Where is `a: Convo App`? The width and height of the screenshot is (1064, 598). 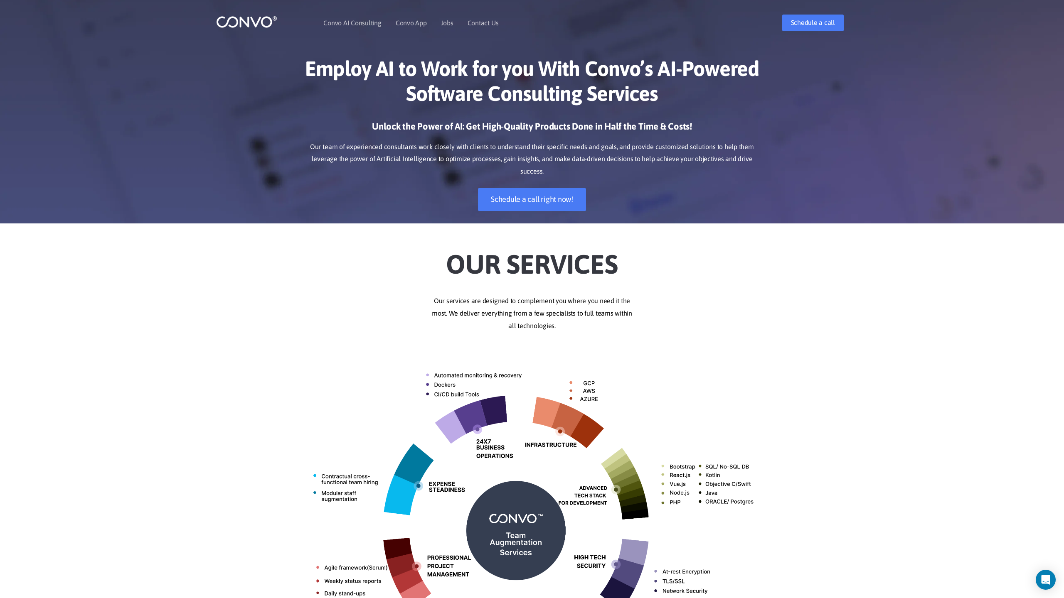 a: Convo App is located at coordinates (411, 23).